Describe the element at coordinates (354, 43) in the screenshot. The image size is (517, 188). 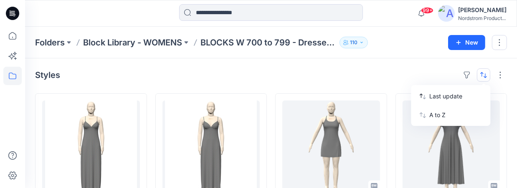
I see `button: 110` at that location.